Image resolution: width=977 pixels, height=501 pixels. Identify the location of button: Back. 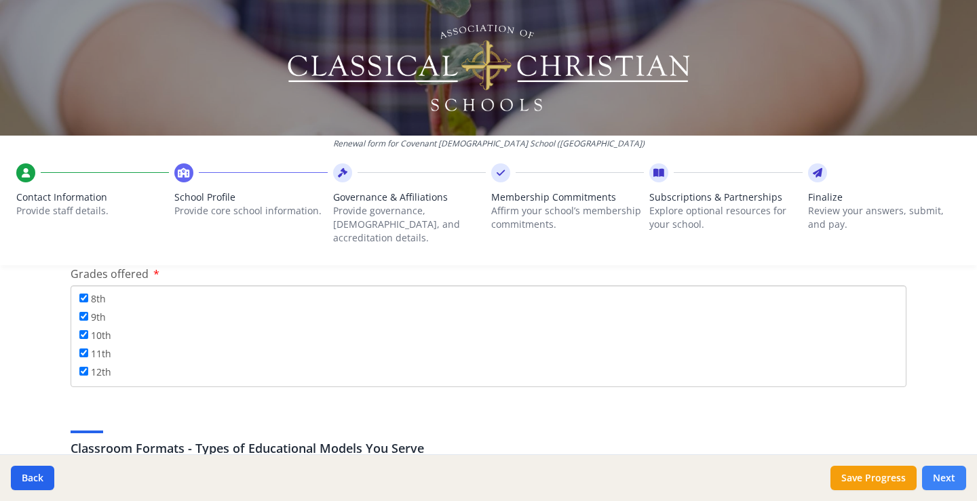
(33, 478).